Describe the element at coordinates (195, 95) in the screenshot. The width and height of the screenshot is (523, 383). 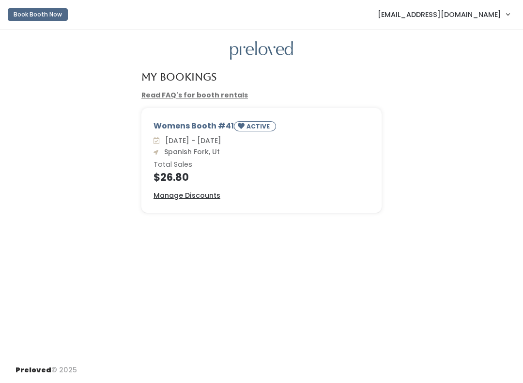
I see `a: Read FAQ's for booth rentals` at that location.